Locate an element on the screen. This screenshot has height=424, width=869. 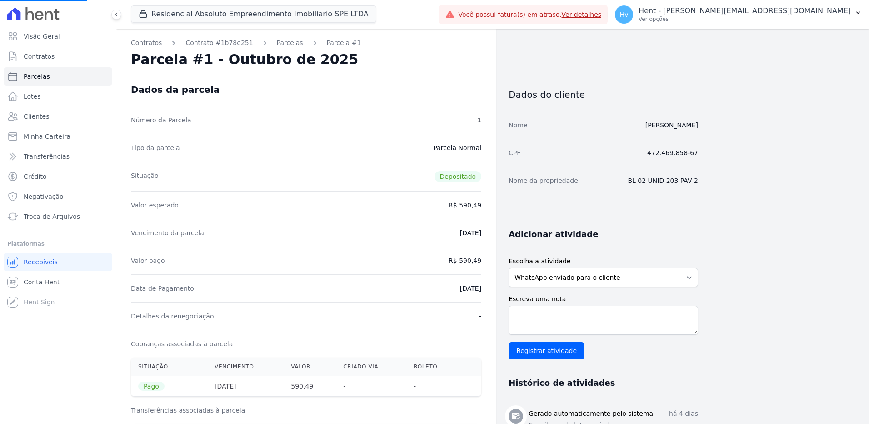
p: há 4 dias is located at coordinates (684, 413).